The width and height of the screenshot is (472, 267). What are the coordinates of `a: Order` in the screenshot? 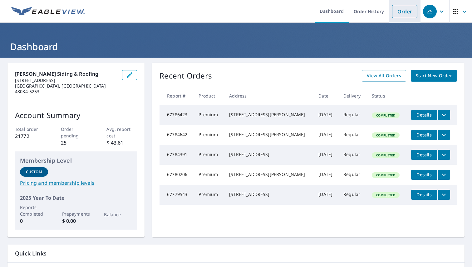 It's located at (404, 12).